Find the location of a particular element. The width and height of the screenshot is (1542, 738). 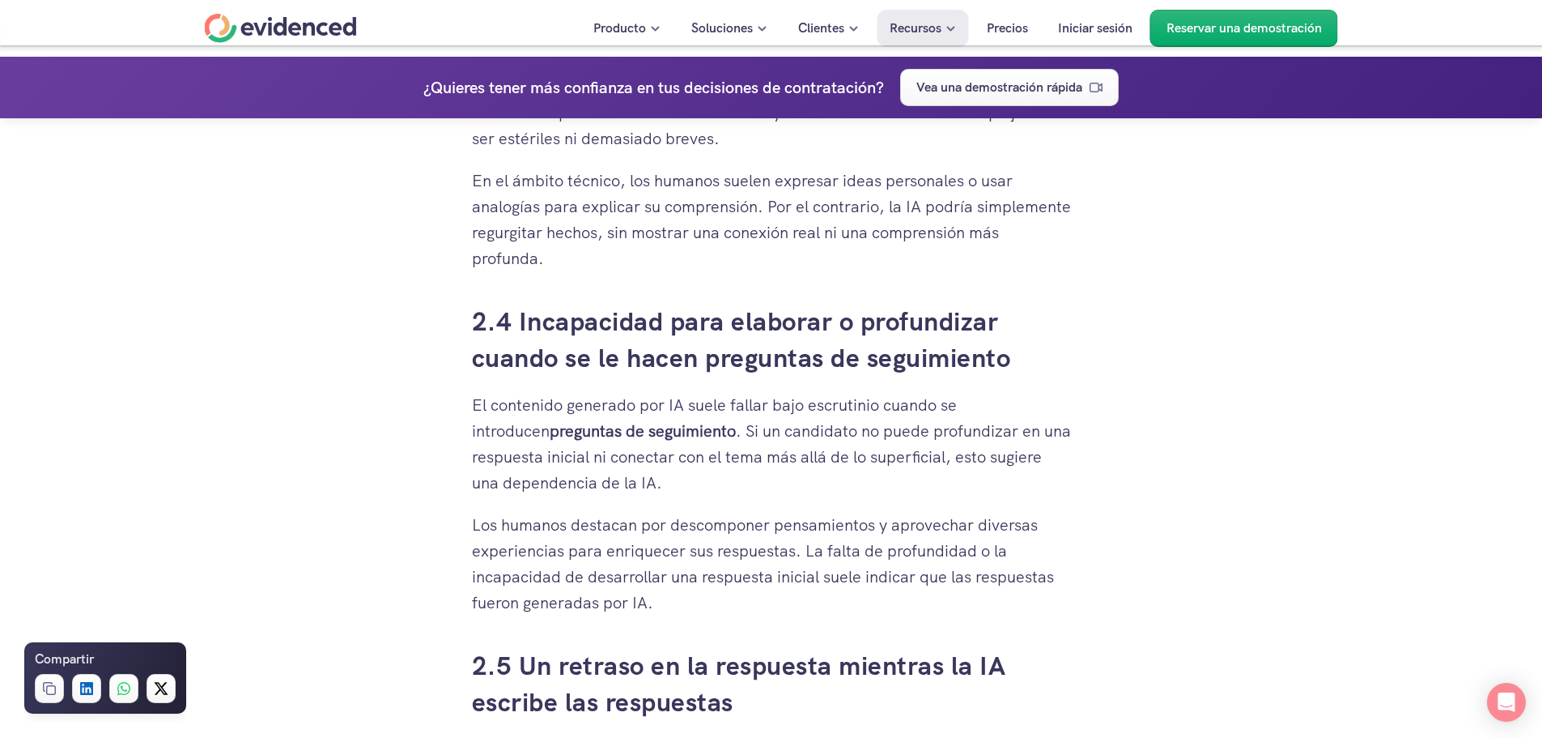

a: Vea una demostración rápida is located at coordinates (1010, 87).